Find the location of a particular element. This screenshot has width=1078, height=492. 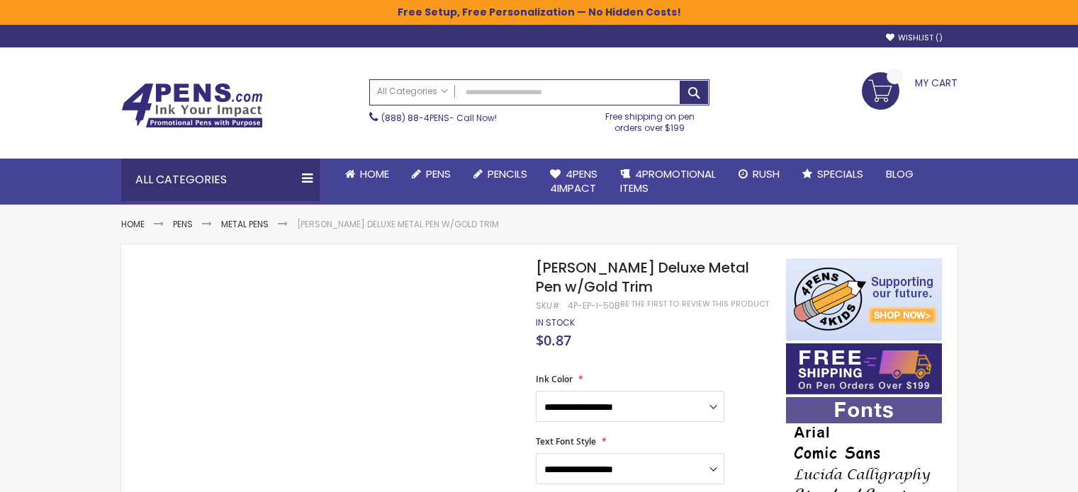

div: Availability is located at coordinates (555, 323).